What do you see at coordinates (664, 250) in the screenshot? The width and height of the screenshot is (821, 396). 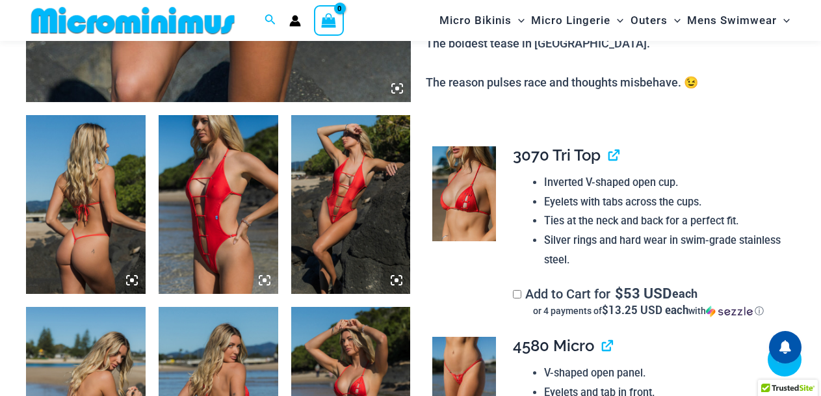 I see `li: Silver rings and hard wear in swim-grade stainless steel.` at bounding box center [664, 250].